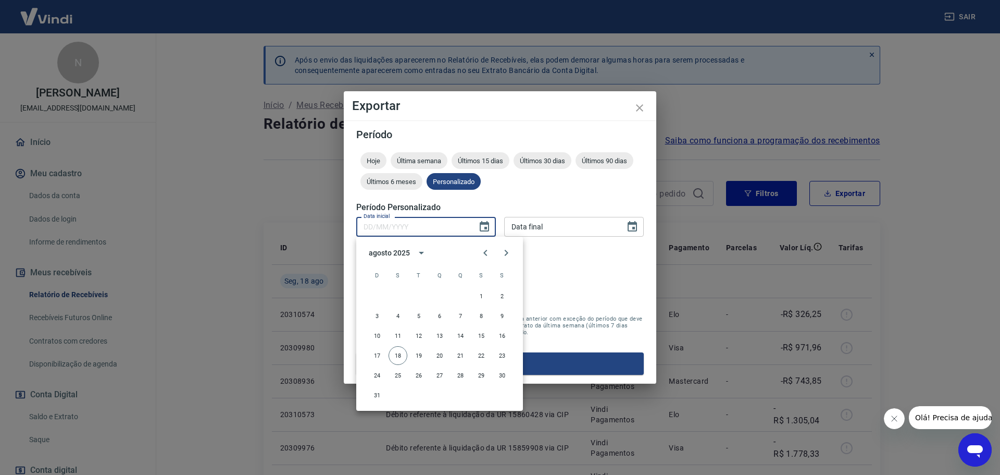 The height and width of the screenshot is (475, 1000). I want to click on button: Previous month, so click(486, 253).